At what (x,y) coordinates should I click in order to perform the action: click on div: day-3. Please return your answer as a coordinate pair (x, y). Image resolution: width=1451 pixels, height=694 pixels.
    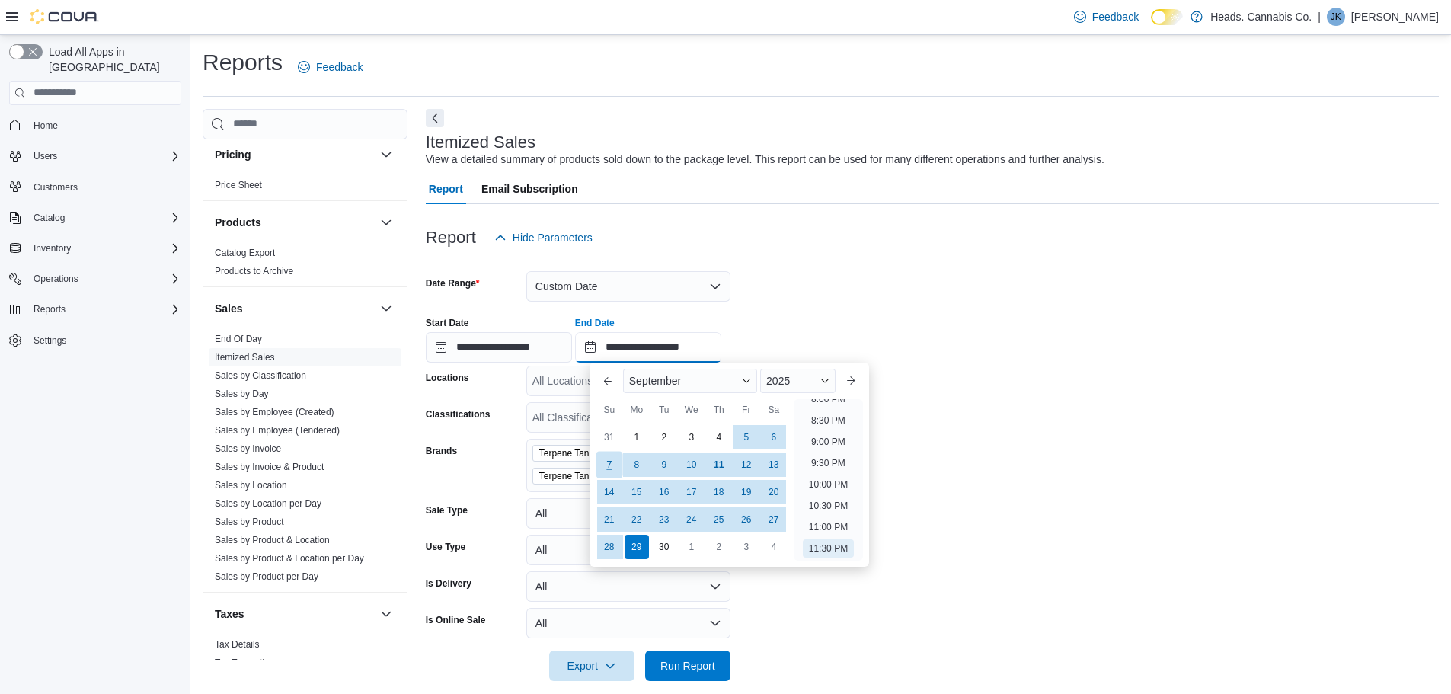
    Looking at the image, I should click on (747, 547).